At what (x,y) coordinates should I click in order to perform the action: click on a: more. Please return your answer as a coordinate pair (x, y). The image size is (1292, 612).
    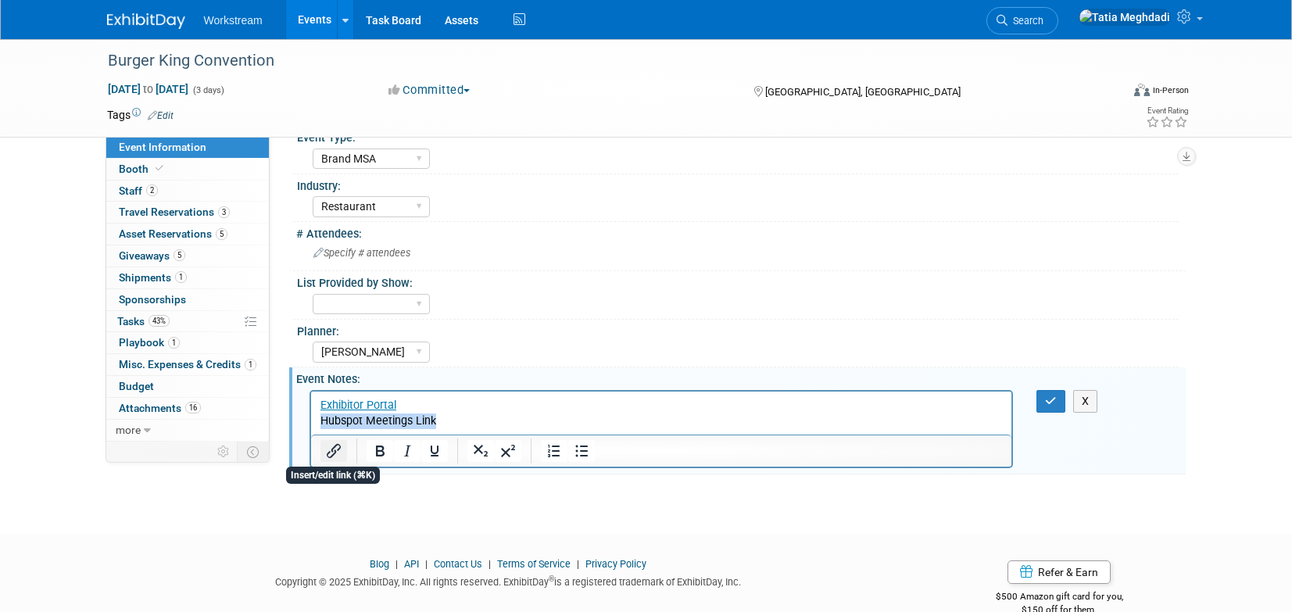
    Looking at the image, I should click on (188, 430).